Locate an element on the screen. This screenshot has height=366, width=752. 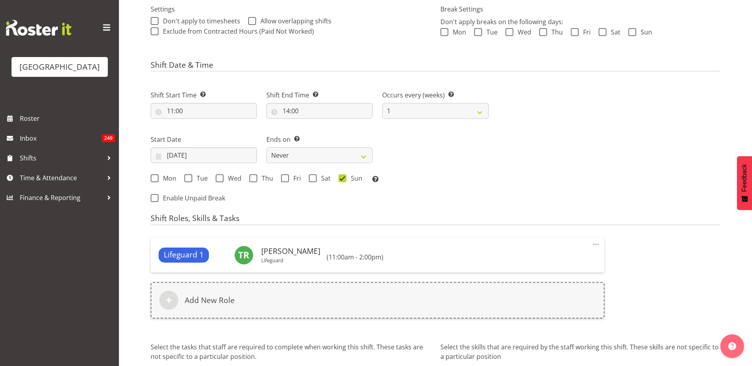
img: Rosterit website logo is located at coordinates (38, 28).